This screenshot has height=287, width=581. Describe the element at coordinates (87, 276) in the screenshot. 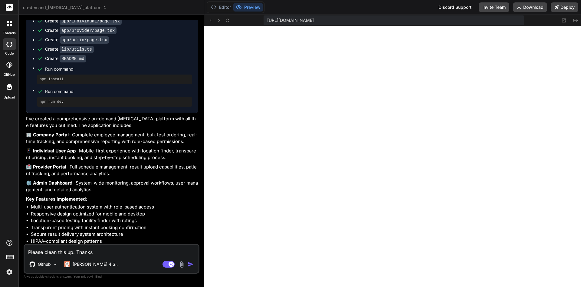

I see `span: privacy` at that location.